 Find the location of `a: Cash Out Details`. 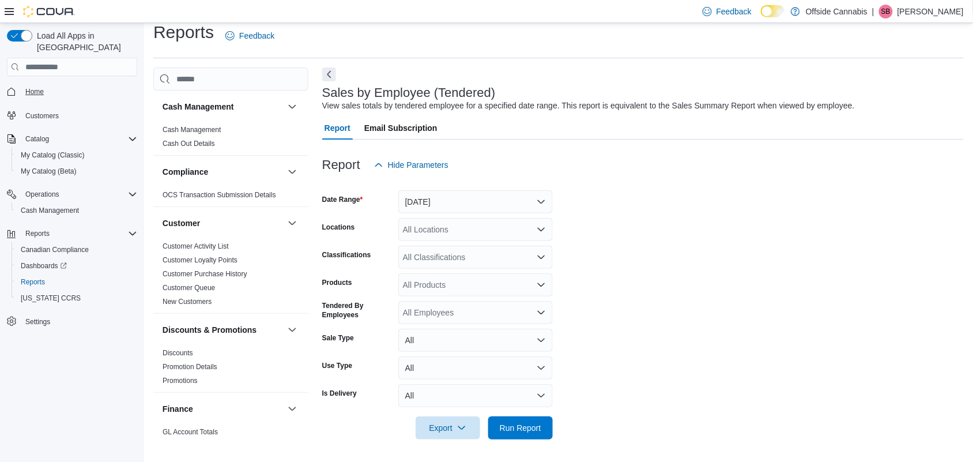

a: Cash Out Details is located at coordinates (188, 143).